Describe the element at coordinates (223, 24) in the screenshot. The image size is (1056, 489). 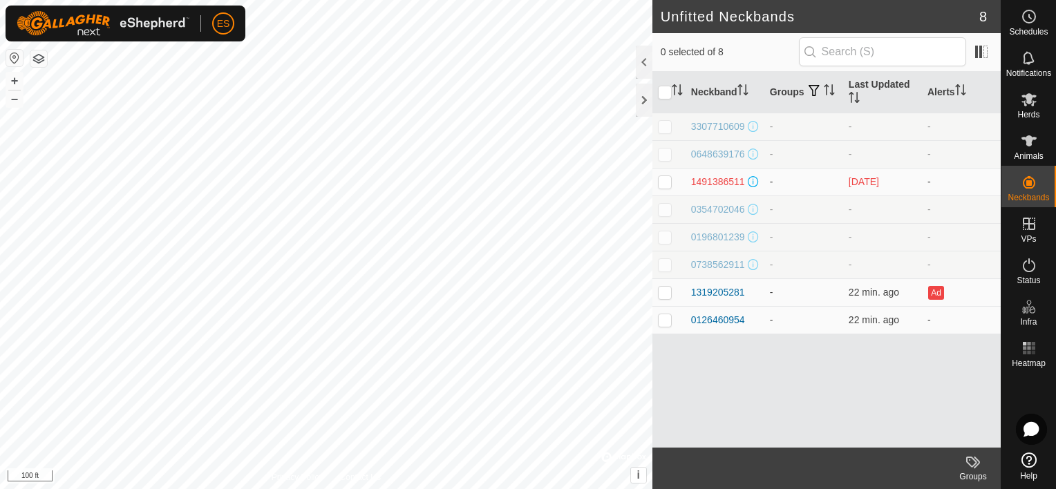
I see `span: ES` at that location.